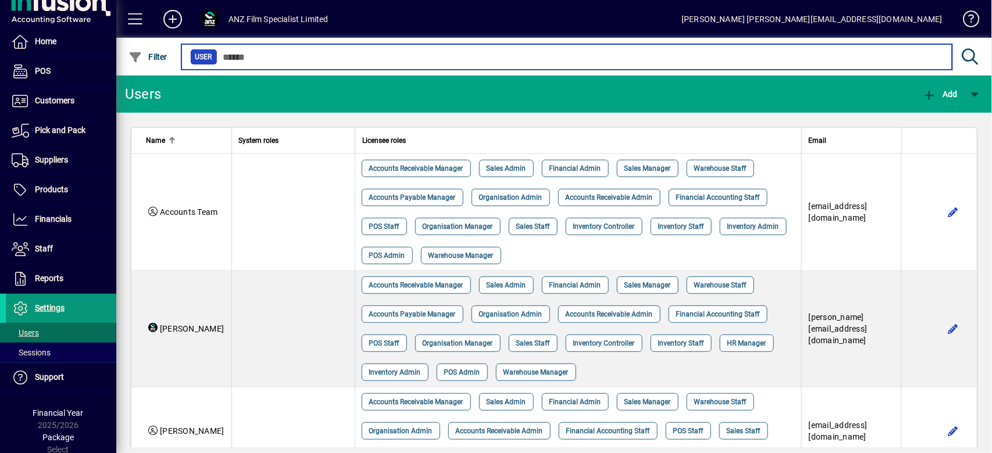 The image size is (992, 453). What do you see at coordinates (61, 378) in the screenshot?
I see `a: Support` at bounding box center [61, 378].